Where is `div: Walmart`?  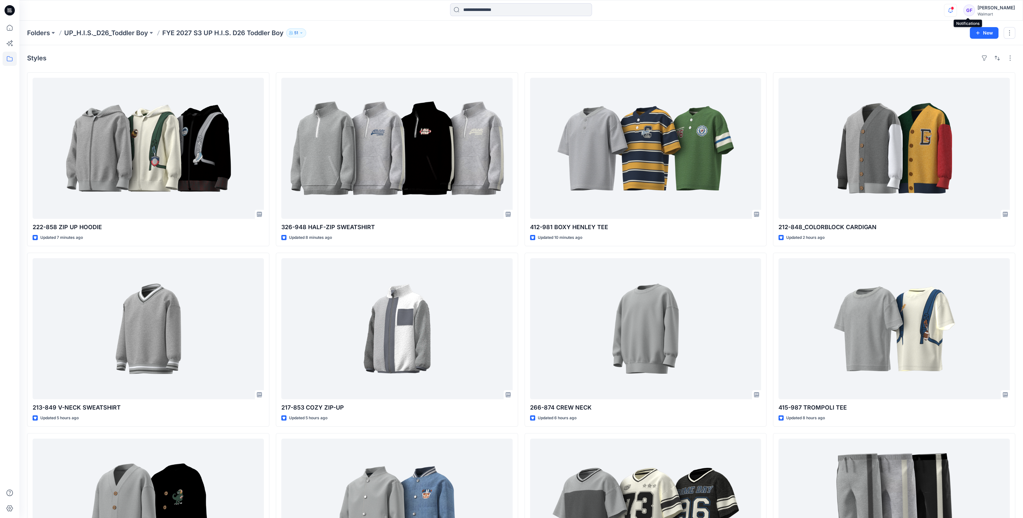 div: Walmart is located at coordinates (996, 14).